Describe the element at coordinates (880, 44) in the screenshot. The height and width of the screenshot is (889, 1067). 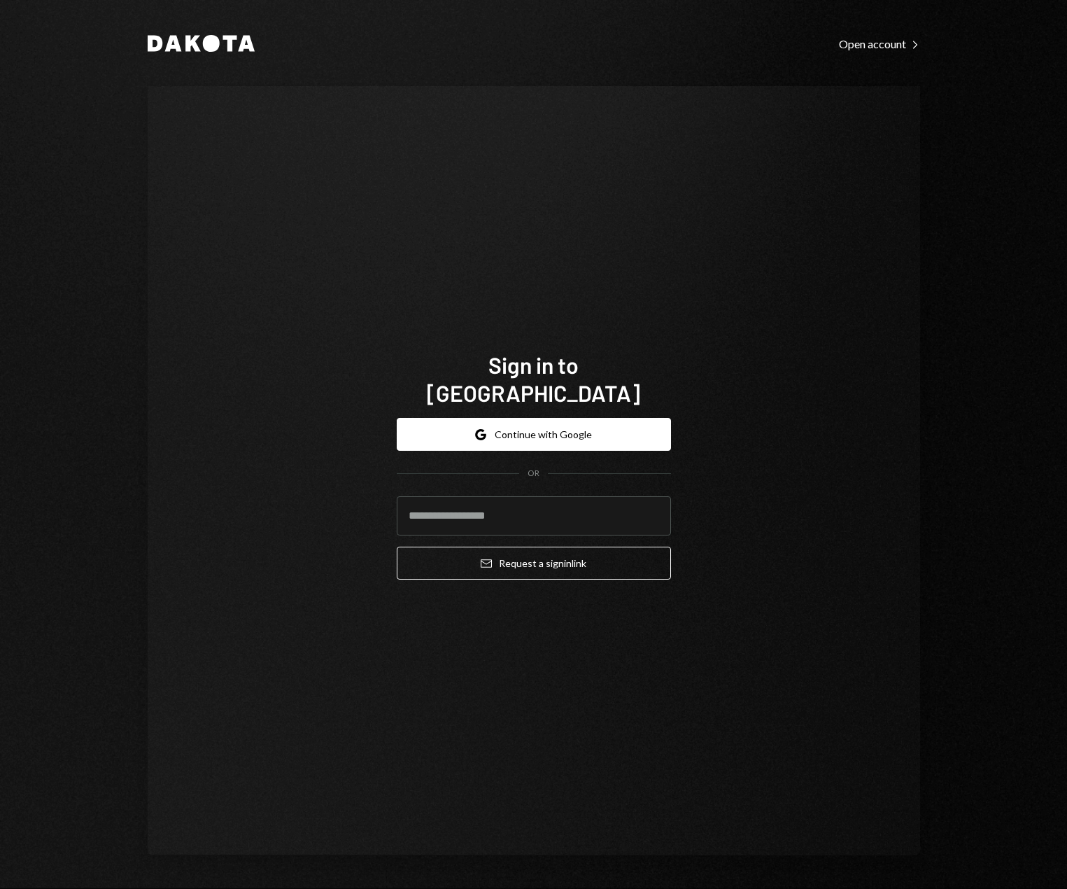
I see `div: Open account` at that location.